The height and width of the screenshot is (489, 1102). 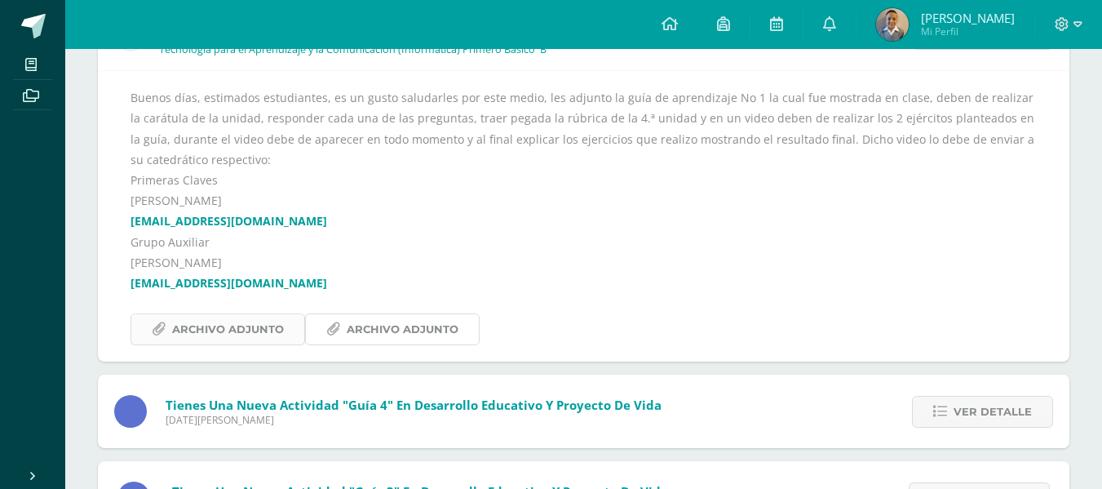 What do you see at coordinates (993, 411) in the screenshot?
I see `span: Ver detalle` at bounding box center [993, 411].